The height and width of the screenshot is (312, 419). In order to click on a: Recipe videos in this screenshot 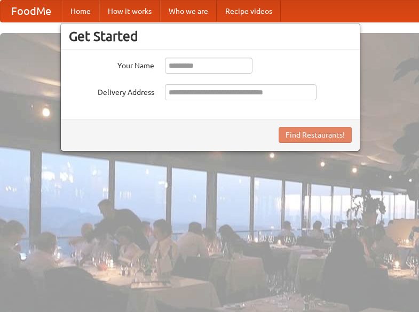, I will do `click(249, 11)`.